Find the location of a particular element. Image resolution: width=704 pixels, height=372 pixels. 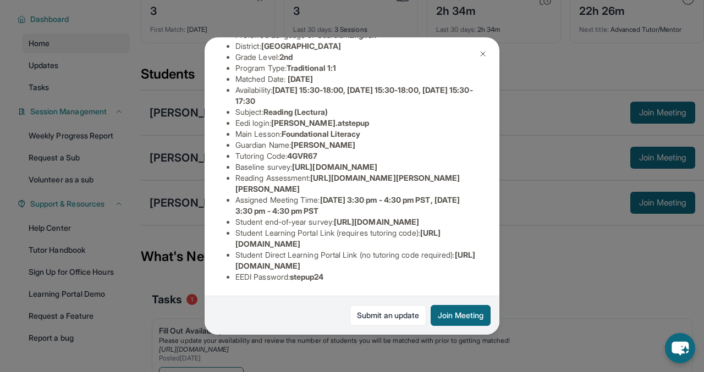

span: Traditional 1:1 is located at coordinates (311, 68).